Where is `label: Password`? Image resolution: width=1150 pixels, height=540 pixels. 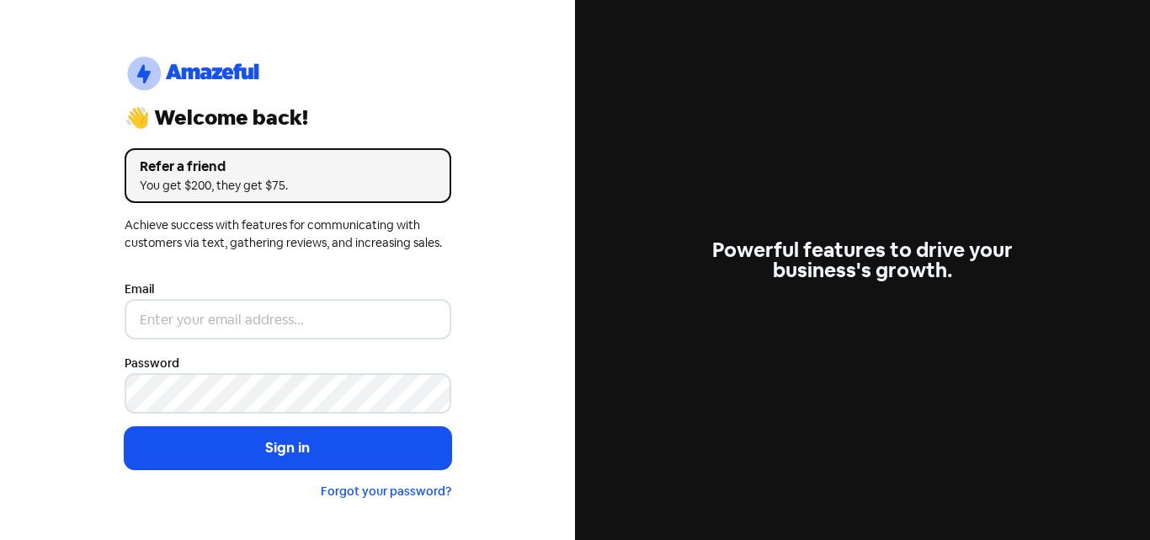 label: Password is located at coordinates (152, 363).